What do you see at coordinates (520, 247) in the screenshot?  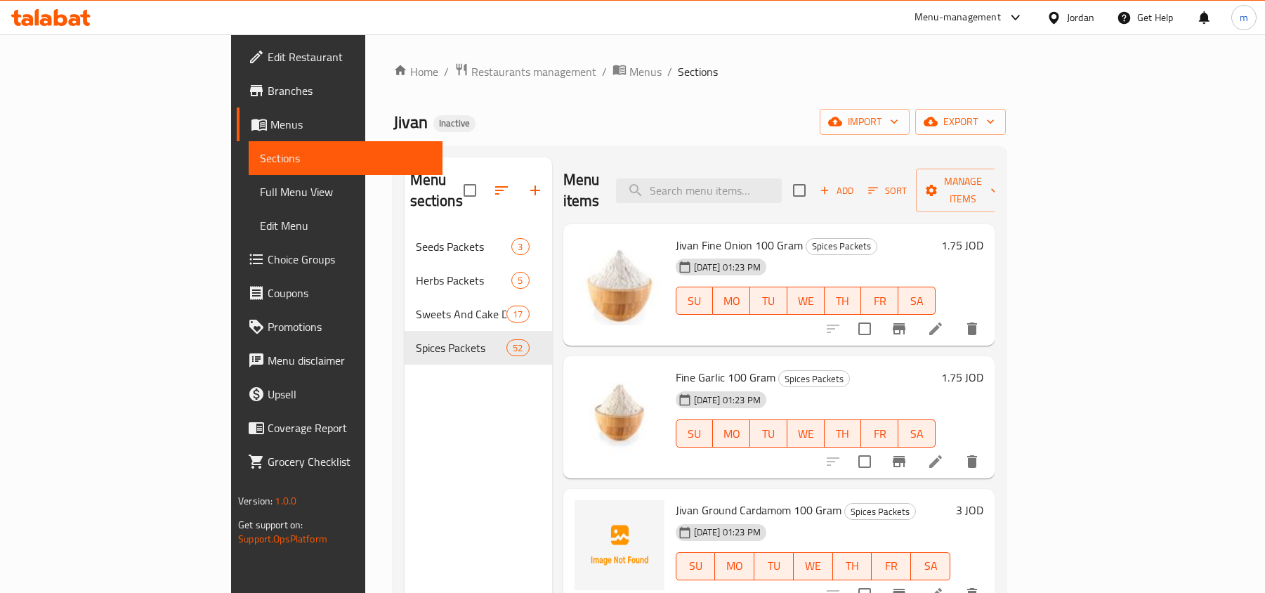 I see `span: 3` at bounding box center [520, 247].